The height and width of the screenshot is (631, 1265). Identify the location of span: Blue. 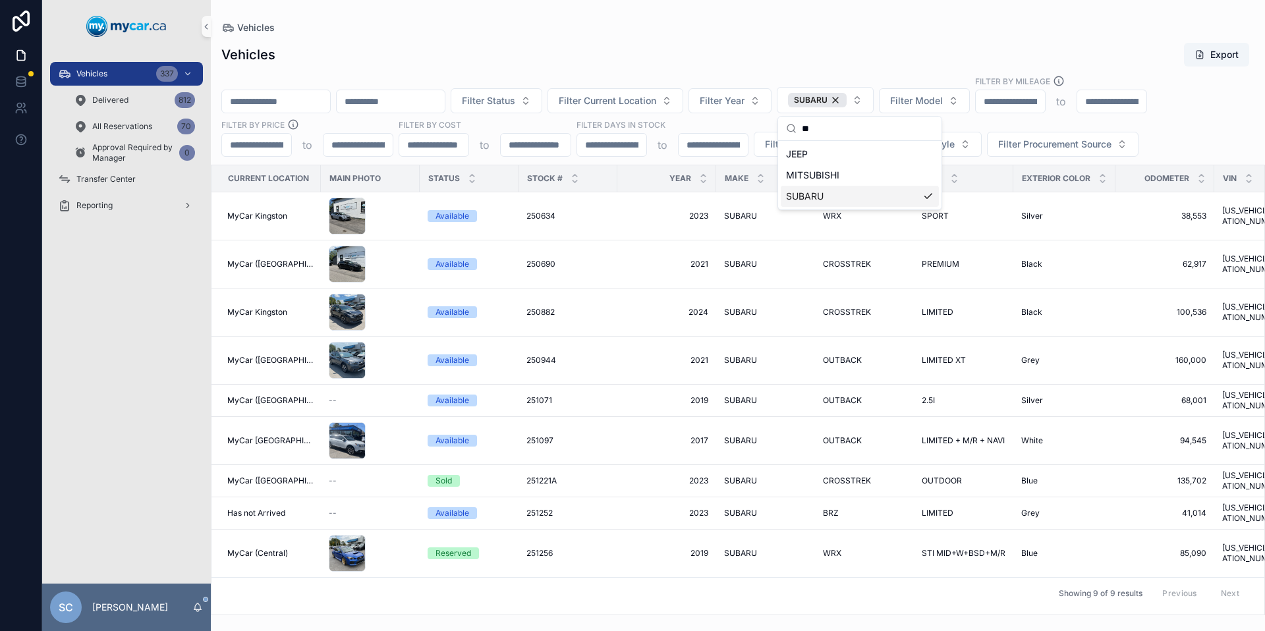
(1029, 553).